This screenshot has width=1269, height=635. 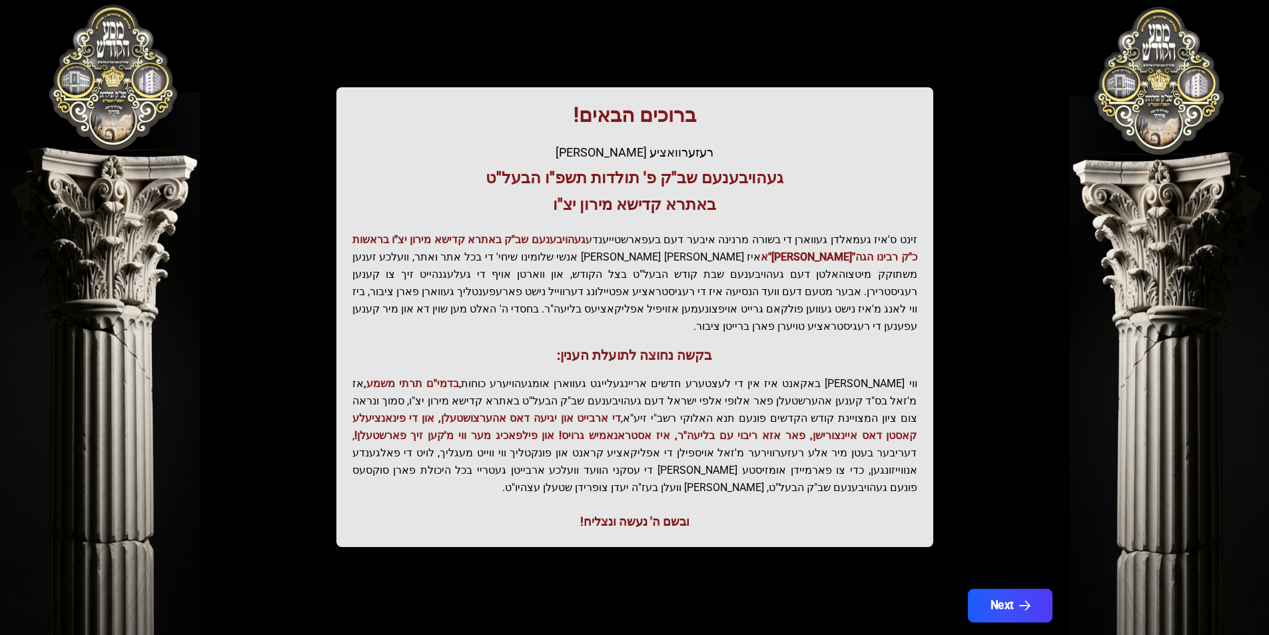 I want to click on span: די ארבייט און יגיעה דאס אהערצושטעלן, און די פינאנציעלע קאסטן דאס איינצורישן, פאר אזא ריבוי עם בלי..., so click(x=635, y=426).